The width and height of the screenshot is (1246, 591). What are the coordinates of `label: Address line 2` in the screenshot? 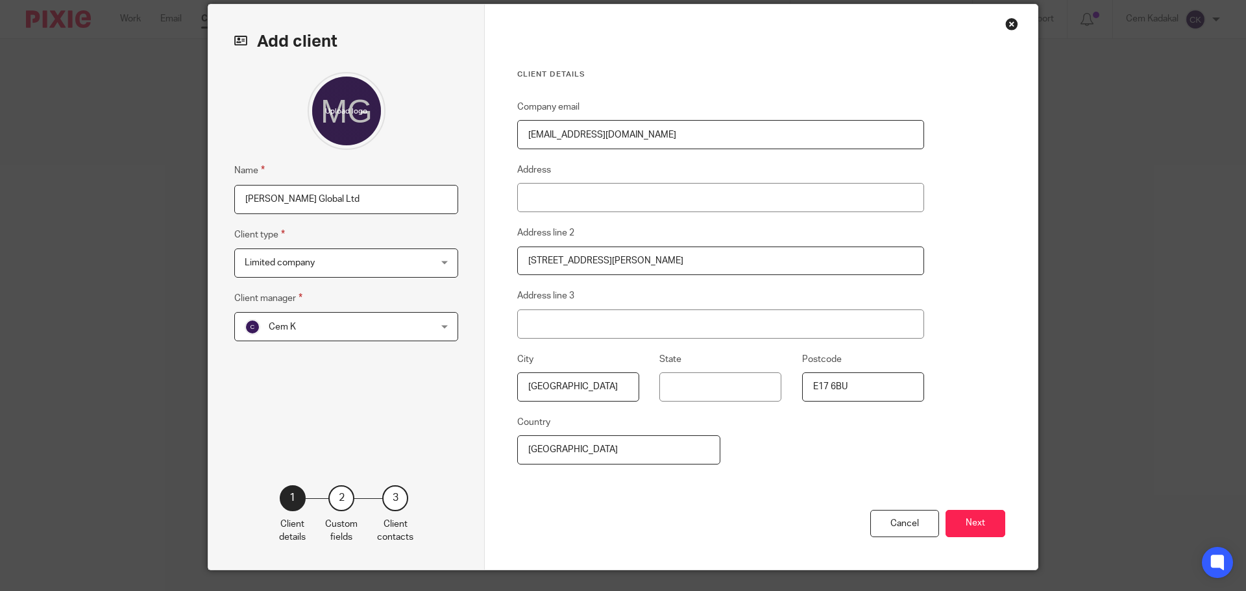 It's located at (546, 233).